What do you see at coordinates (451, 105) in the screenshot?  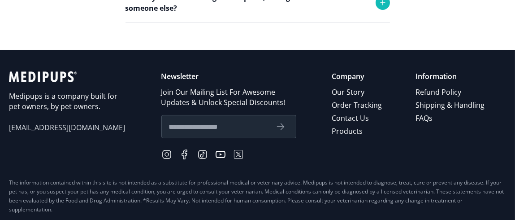 I see `a: Shipping & Handling` at bounding box center [451, 105].